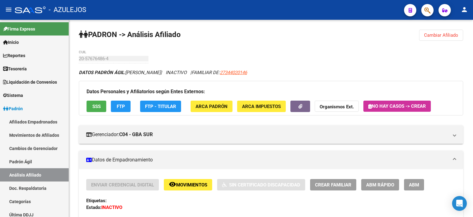 The width and height of the screenshot is (473, 217). I want to click on button: FTP, so click(121, 106).